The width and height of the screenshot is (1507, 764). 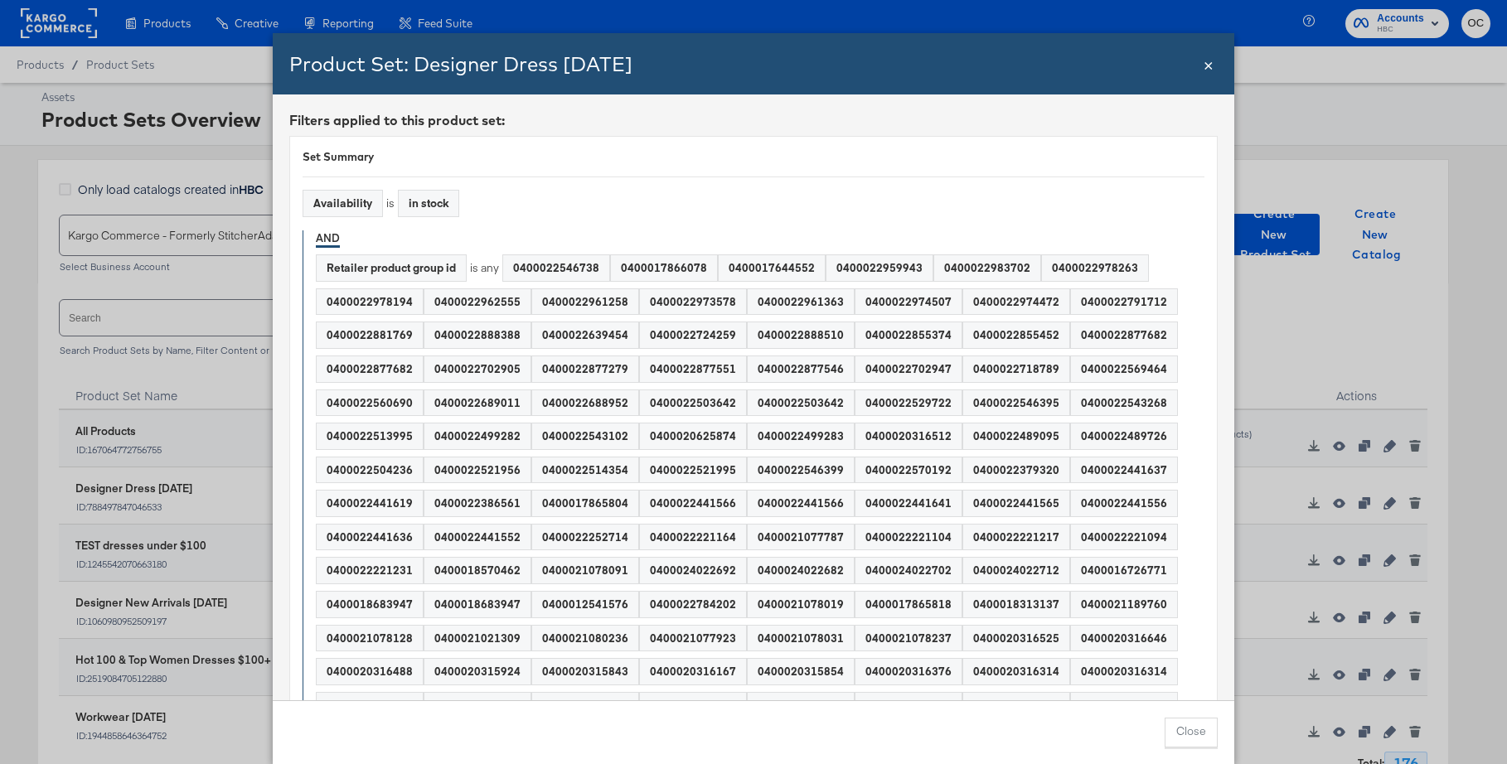 I want to click on div: 0400022961258, so click(x=585, y=302).